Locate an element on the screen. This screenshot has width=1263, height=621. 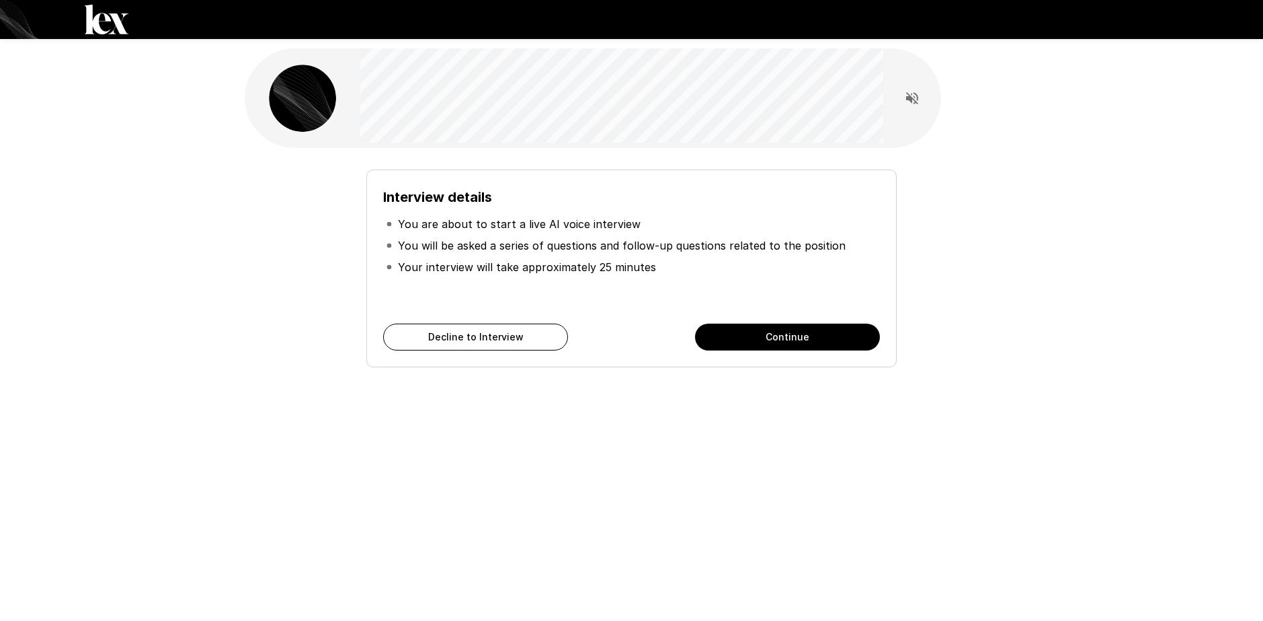
b: Interview details is located at coordinates (438, 197).